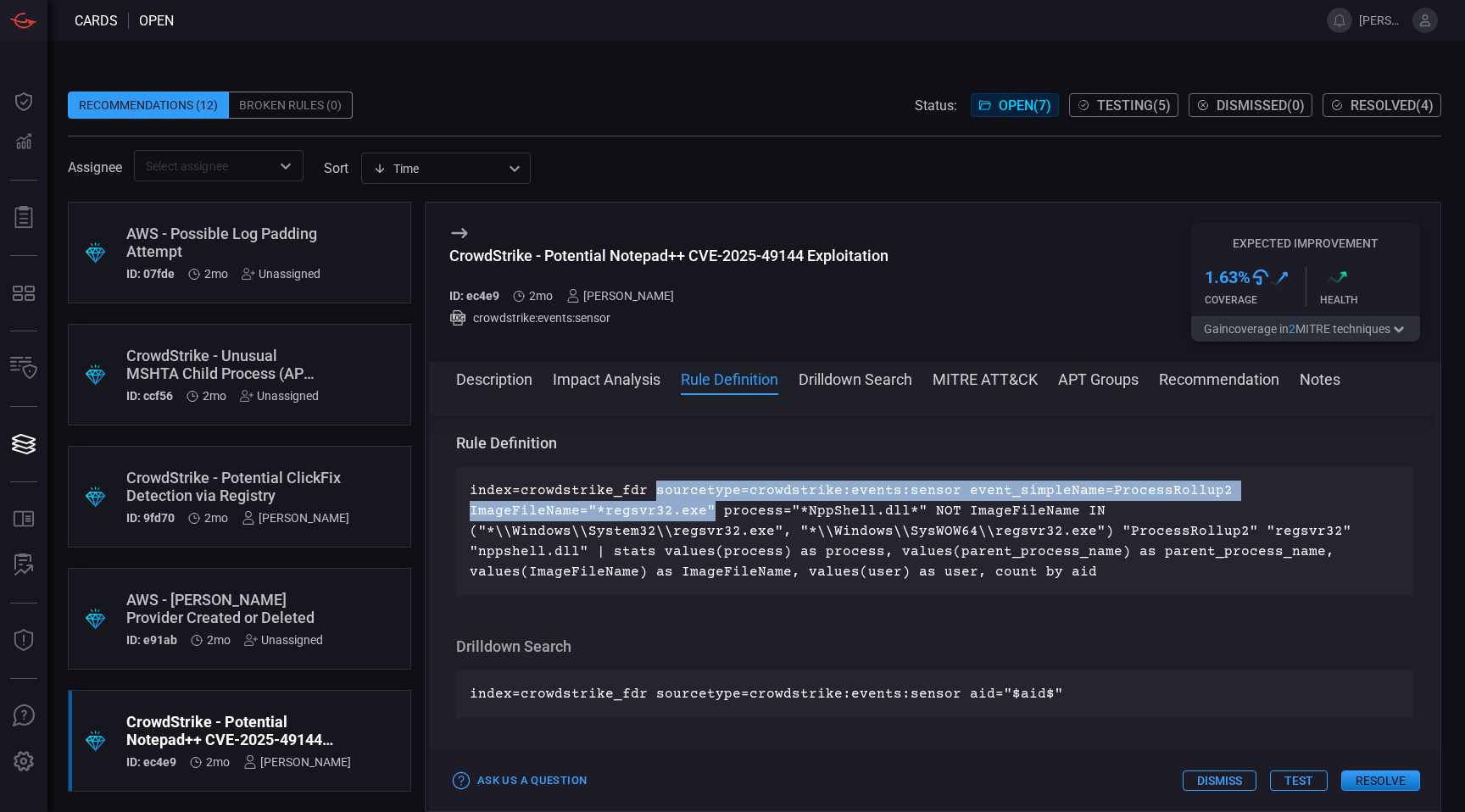 Image resolution: width=1465 pixels, height=812 pixels. I want to click on button: Ask Us a Question, so click(520, 780).